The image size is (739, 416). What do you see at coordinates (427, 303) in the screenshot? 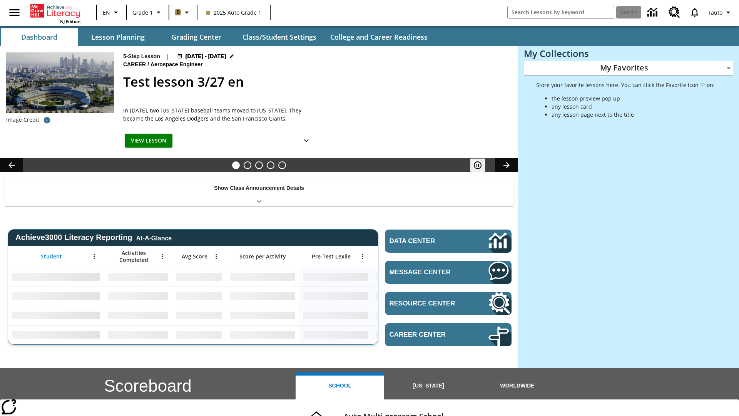
I see `span: Resource Center` at bounding box center [427, 303].